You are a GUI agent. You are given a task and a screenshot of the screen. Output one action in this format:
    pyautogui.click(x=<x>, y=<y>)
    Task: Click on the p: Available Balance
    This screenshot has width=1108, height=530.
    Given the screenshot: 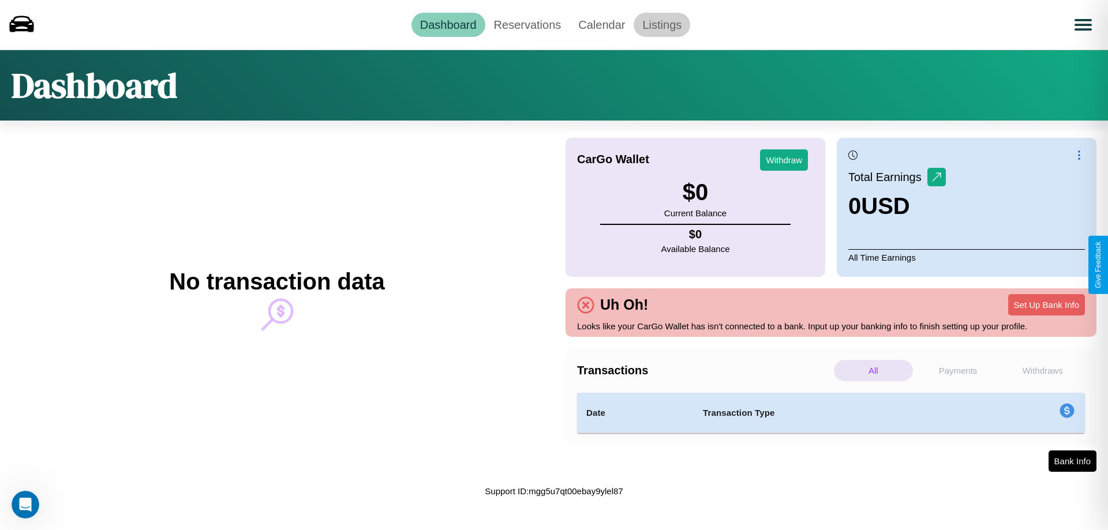 What is the action you would take?
    pyautogui.click(x=696, y=249)
    